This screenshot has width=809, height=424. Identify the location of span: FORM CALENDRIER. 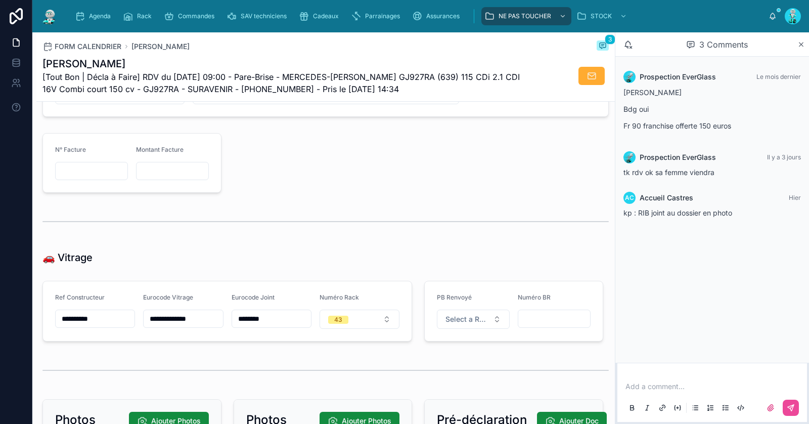
(88, 47).